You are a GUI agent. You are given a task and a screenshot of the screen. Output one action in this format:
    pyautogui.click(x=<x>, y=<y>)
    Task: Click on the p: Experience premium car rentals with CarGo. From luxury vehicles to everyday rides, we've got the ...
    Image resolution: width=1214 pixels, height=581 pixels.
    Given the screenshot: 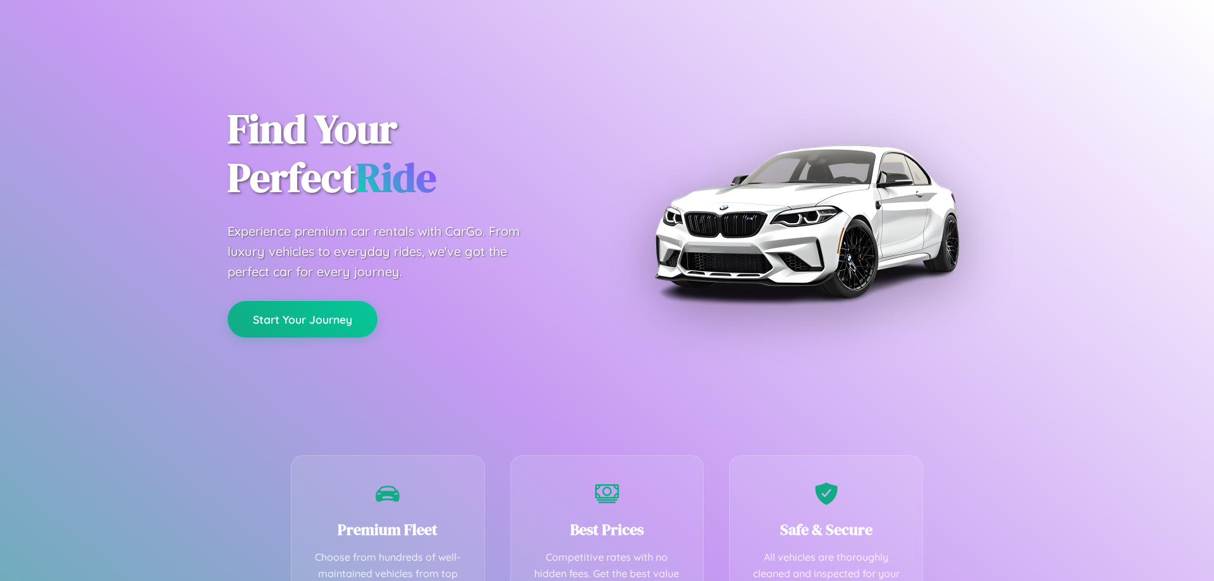 What is the action you would take?
    pyautogui.click(x=386, y=252)
    